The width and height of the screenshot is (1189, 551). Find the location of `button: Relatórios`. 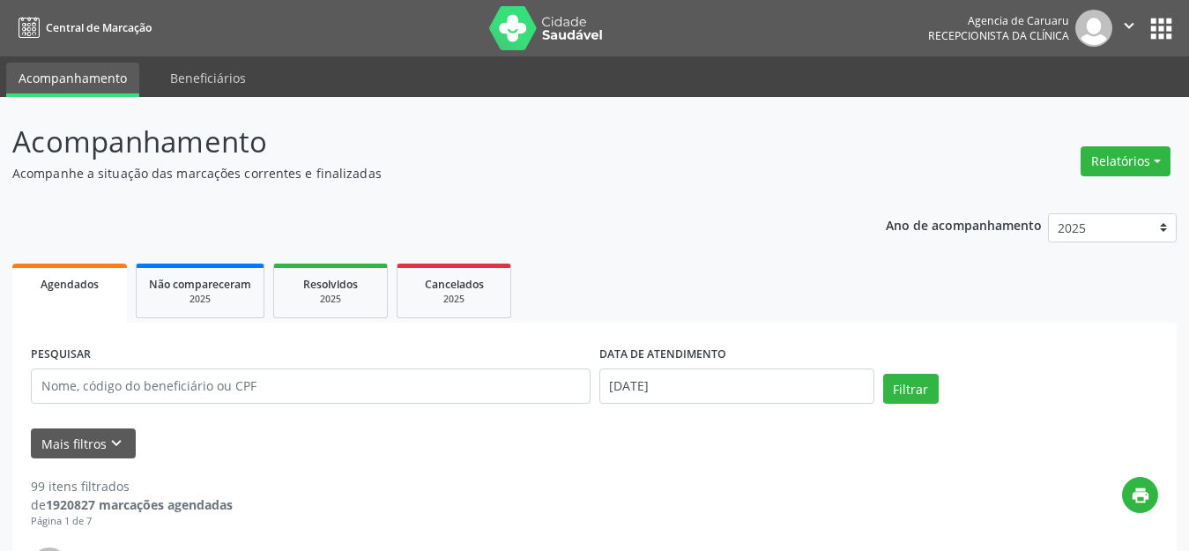

button: Relatórios is located at coordinates (1126, 161).